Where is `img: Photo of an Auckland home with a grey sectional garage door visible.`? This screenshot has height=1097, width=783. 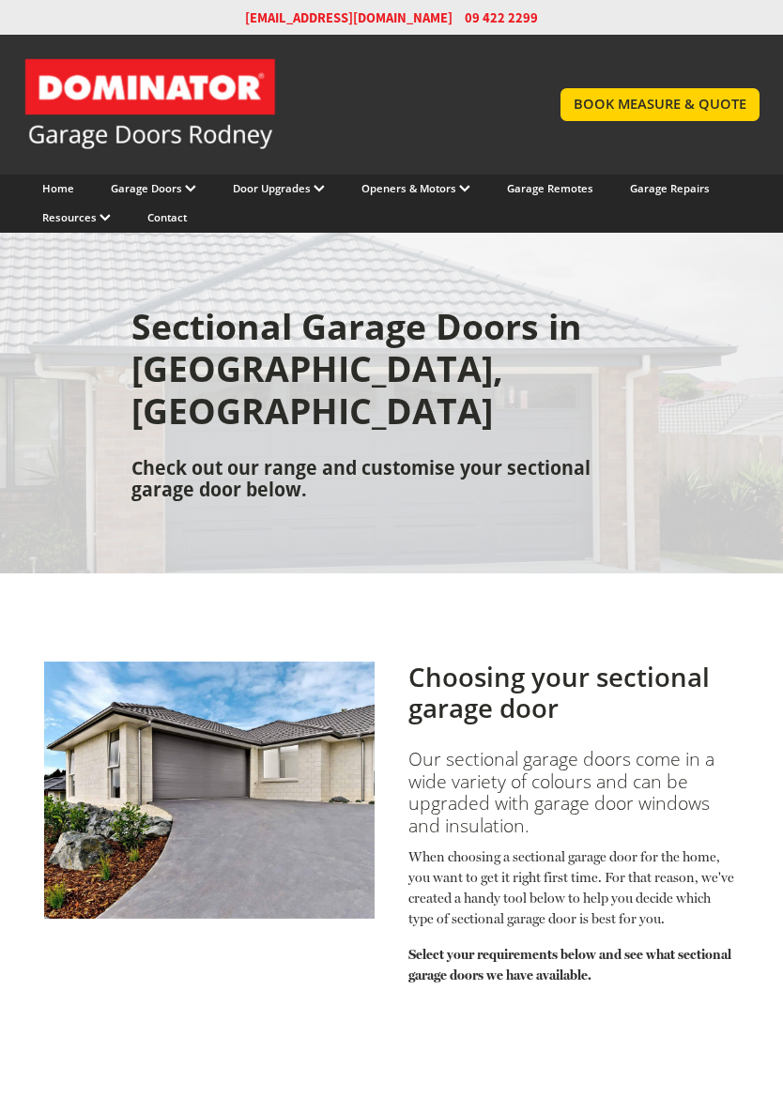
img: Photo of an Auckland home with a grey sectional garage door visible. is located at coordinates (220, 790).